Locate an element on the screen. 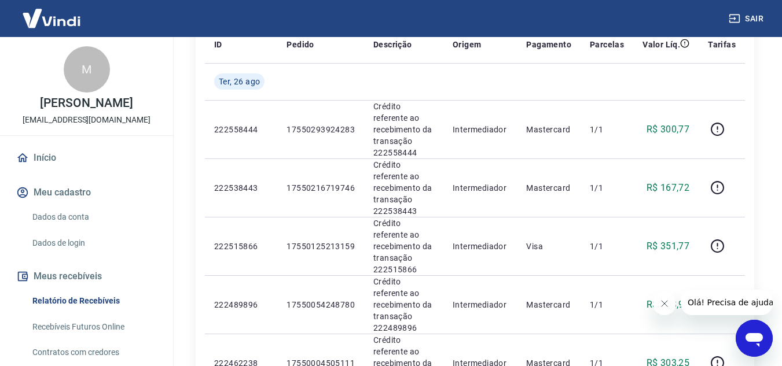 This screenshot has height=366, width=782. button: Meus recebíveis is located at coordinates (86, 277).